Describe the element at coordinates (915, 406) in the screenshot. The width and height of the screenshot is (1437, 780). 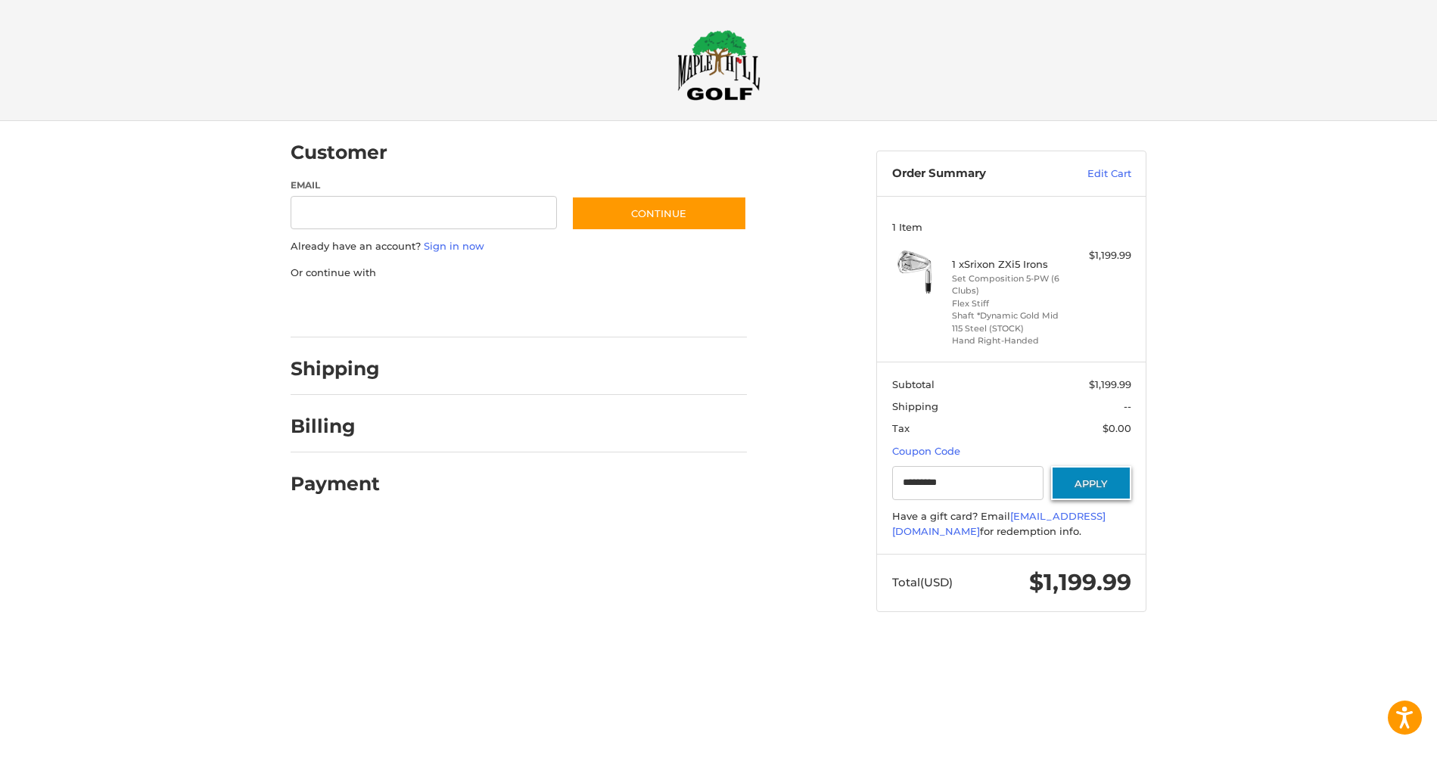
I see `span: Shipping` at that location.